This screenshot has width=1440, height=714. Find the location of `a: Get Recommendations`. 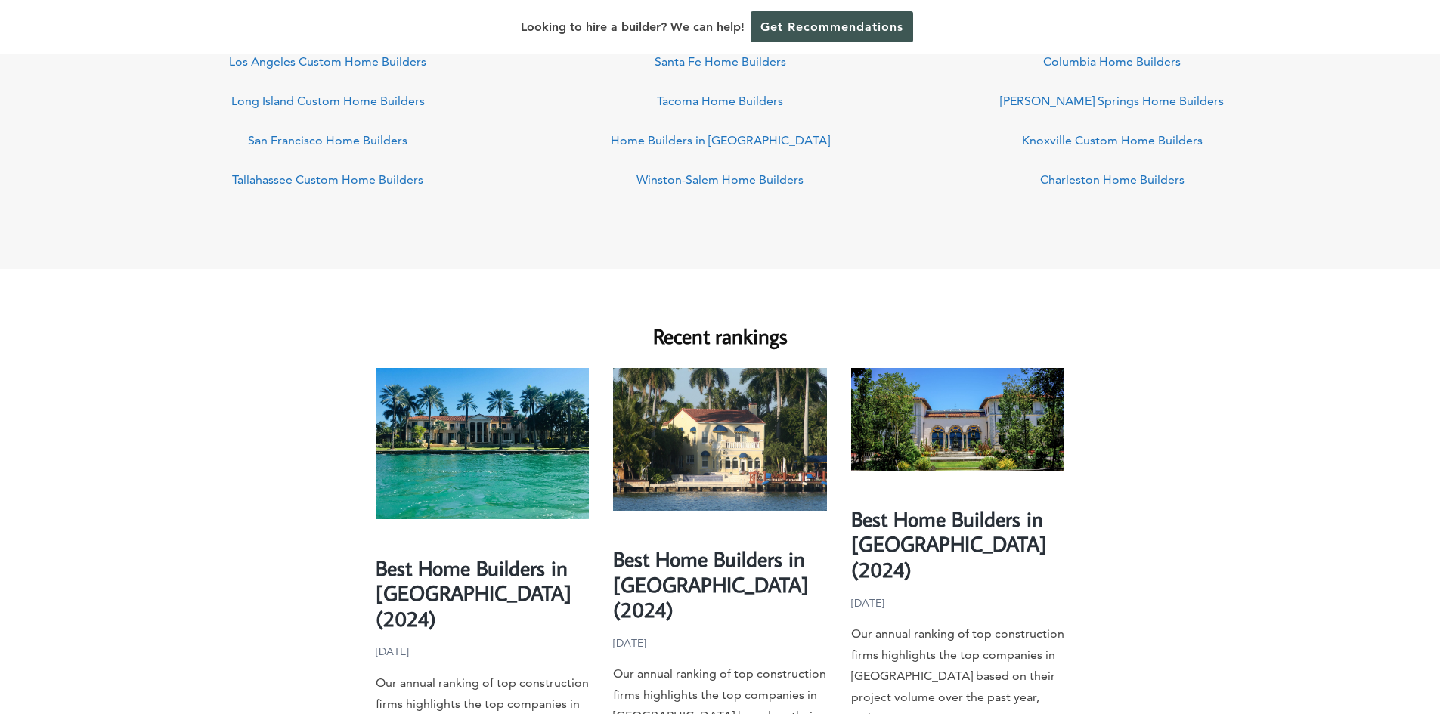

a: Get Recommendations is located at coordinates (831, 26).